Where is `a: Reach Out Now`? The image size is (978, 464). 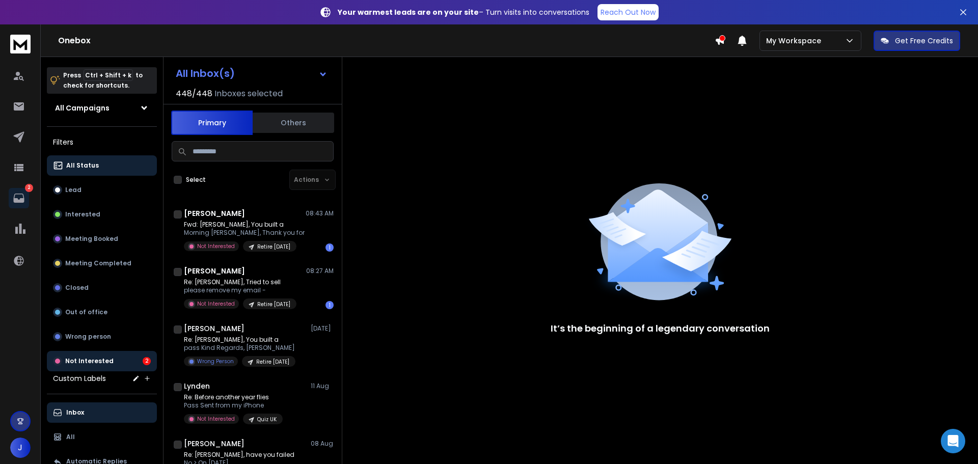 a: Reach Out Now is located at coordinates (628, 12).